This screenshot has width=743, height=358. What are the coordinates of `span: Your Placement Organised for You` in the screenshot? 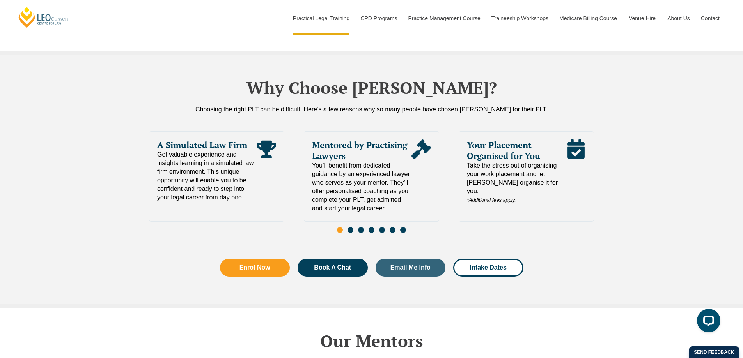 It's located at (516, 150).